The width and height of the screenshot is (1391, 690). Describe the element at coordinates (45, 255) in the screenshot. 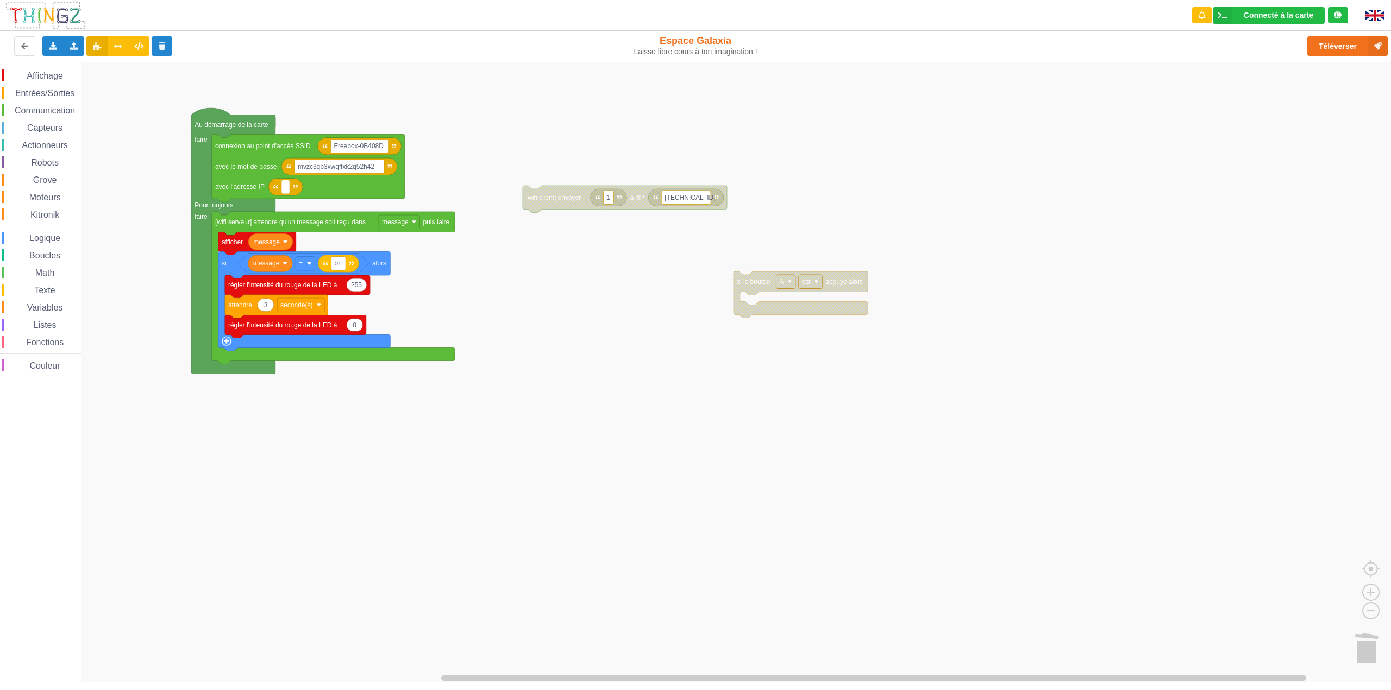

I see `span: Boucles` at that location.